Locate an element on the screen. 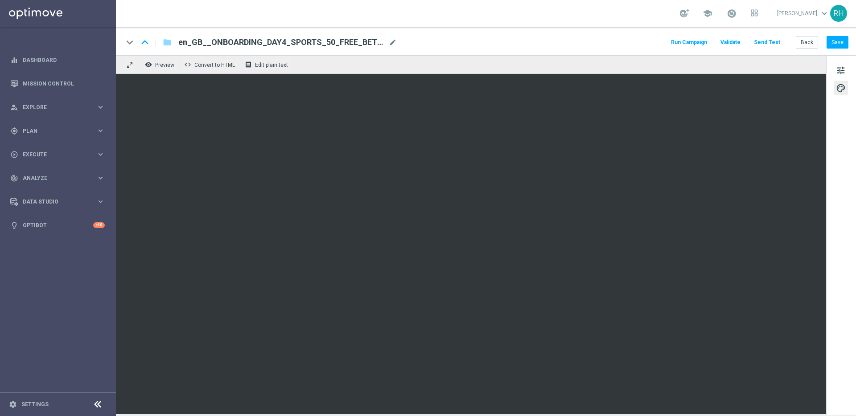  button: folder is located at coordinates (167, 42).